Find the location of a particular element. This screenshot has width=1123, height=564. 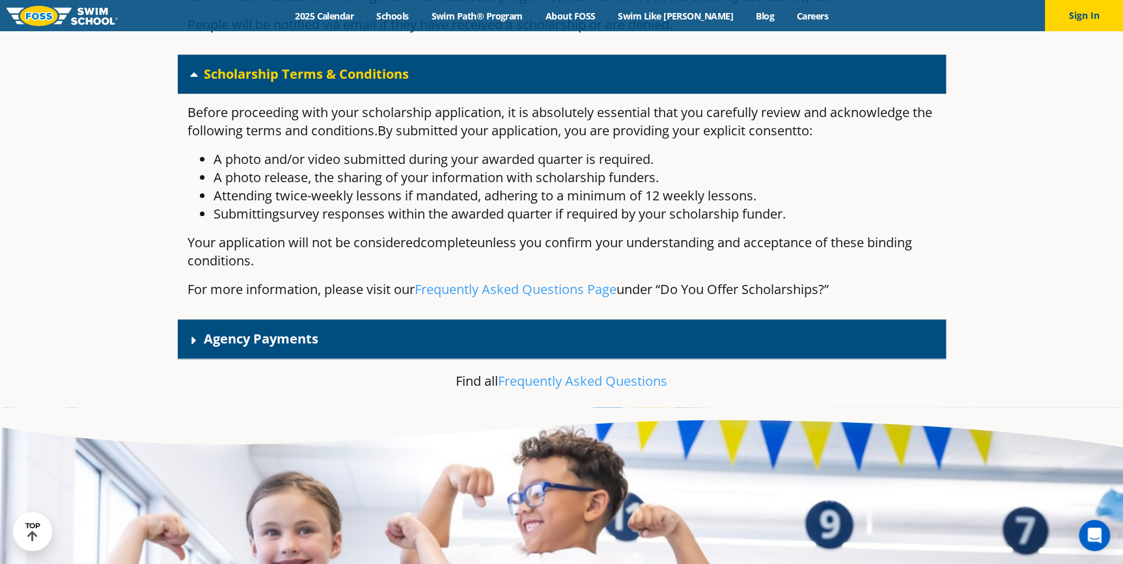

a: Careers is located at coordinates (812, 16).